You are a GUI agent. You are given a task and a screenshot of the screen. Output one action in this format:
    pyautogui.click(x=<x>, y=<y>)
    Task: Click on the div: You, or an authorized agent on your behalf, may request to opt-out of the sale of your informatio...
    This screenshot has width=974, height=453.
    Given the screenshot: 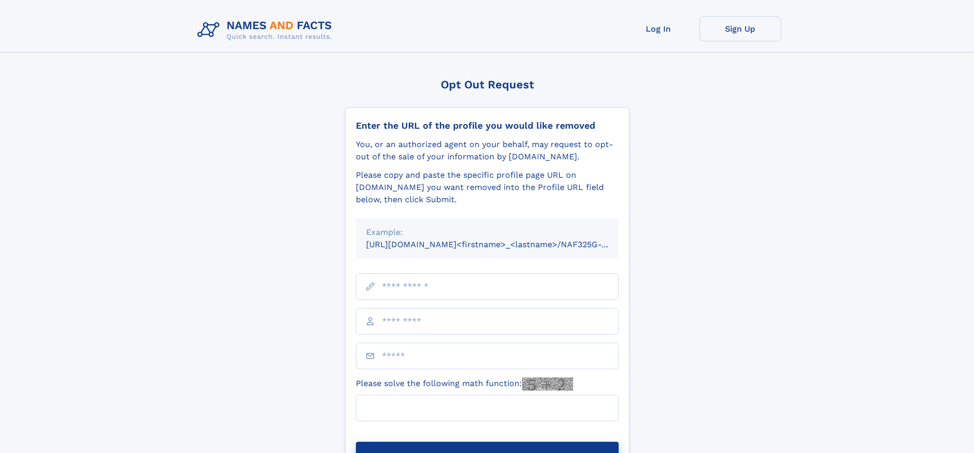 What is the action you would take?
    pyautogui.click(x=487, y=151)
    